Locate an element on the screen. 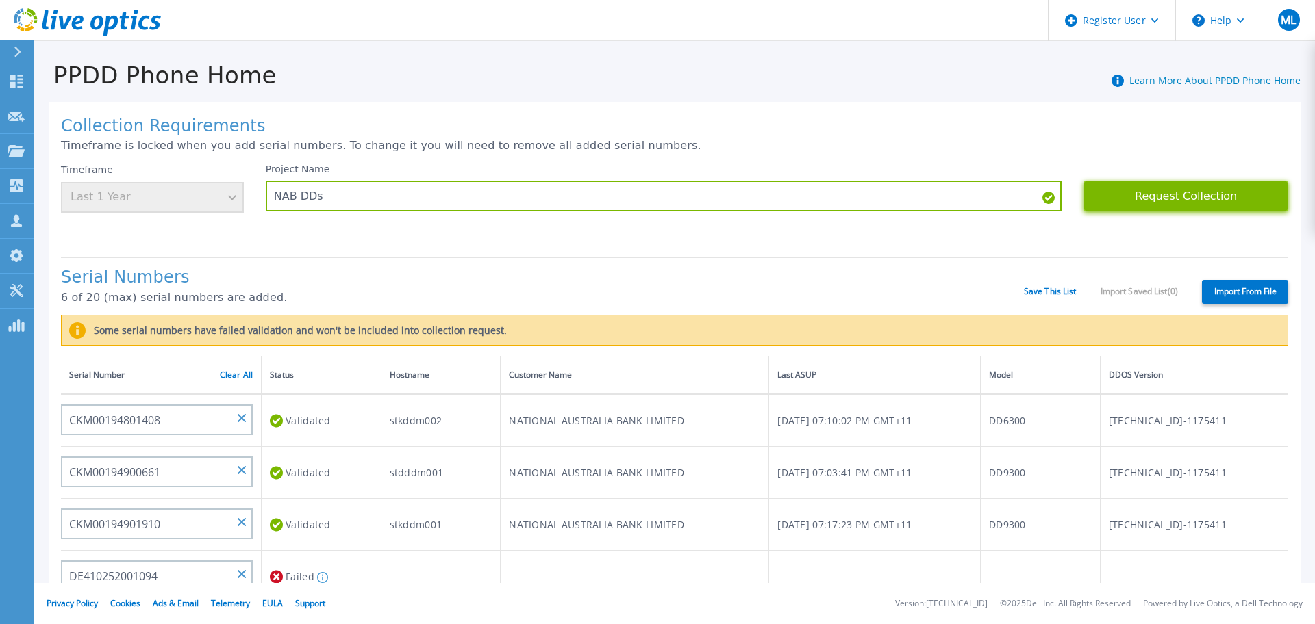 The width and height of the screenshot is (1315, 624). th: Status is located at coordinates (321, 375).